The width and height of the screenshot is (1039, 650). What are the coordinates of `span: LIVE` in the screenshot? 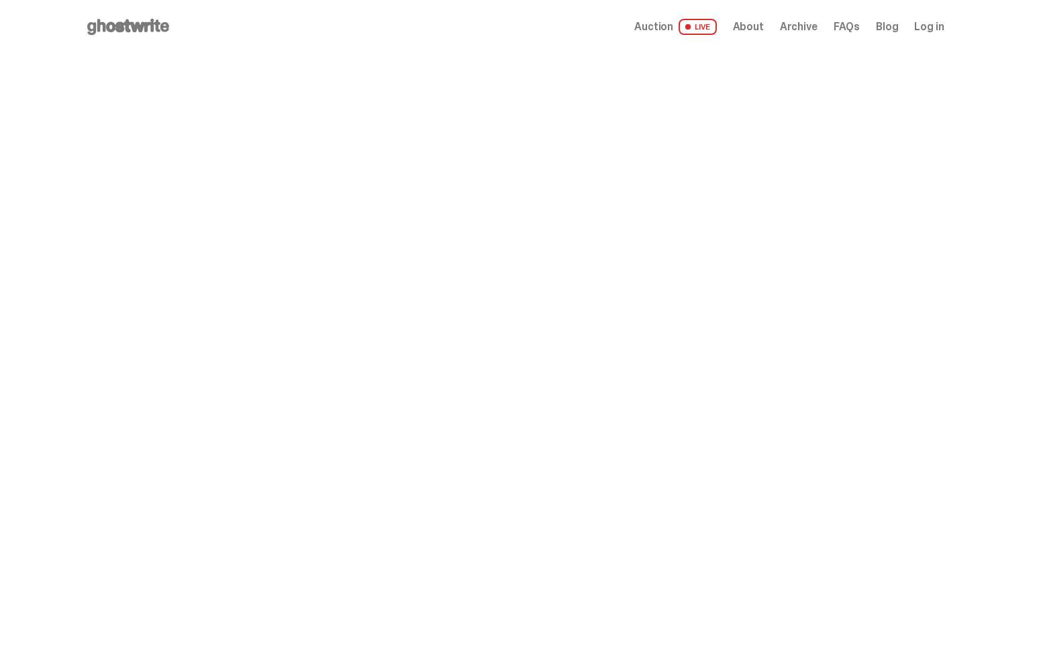 It's located at (697, 27).